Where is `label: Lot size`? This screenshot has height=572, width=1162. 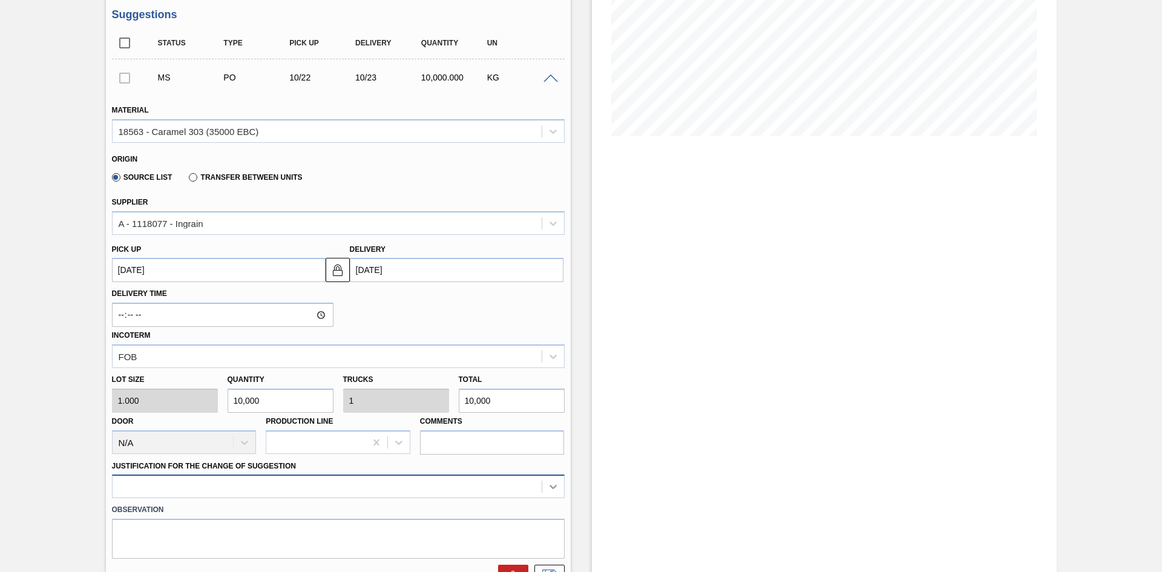
label: Lot size is located at coordinates (165, 379).